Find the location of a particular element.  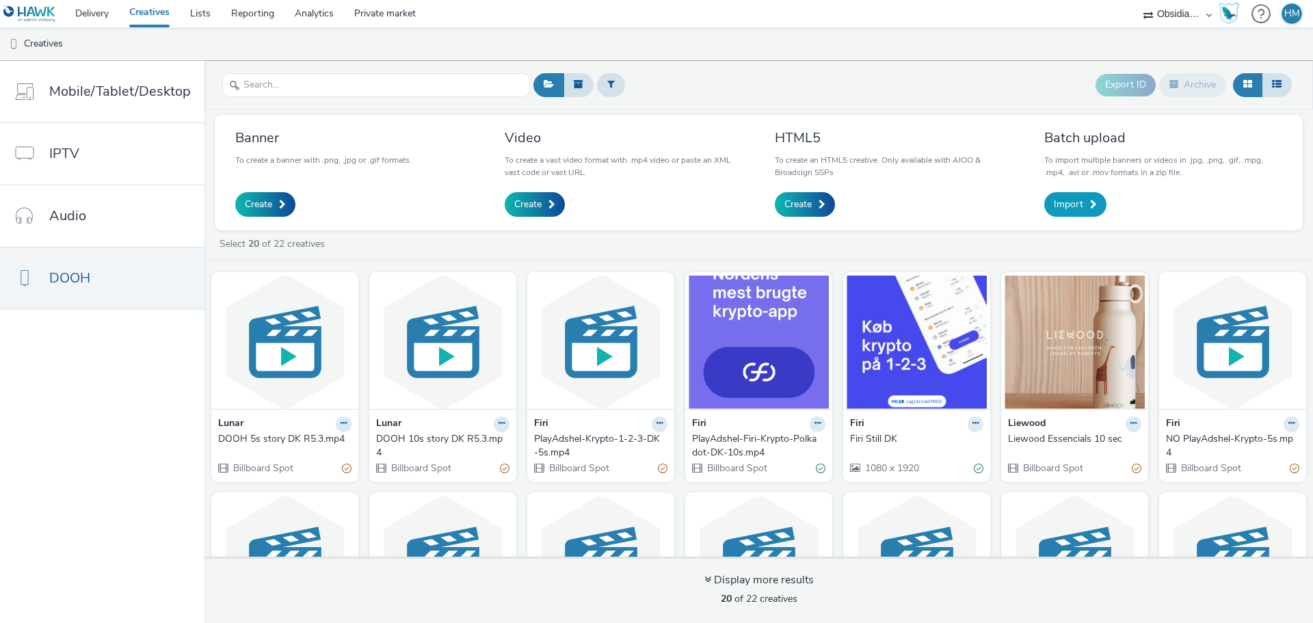

button: Table is located at coordinates (1277, 85).